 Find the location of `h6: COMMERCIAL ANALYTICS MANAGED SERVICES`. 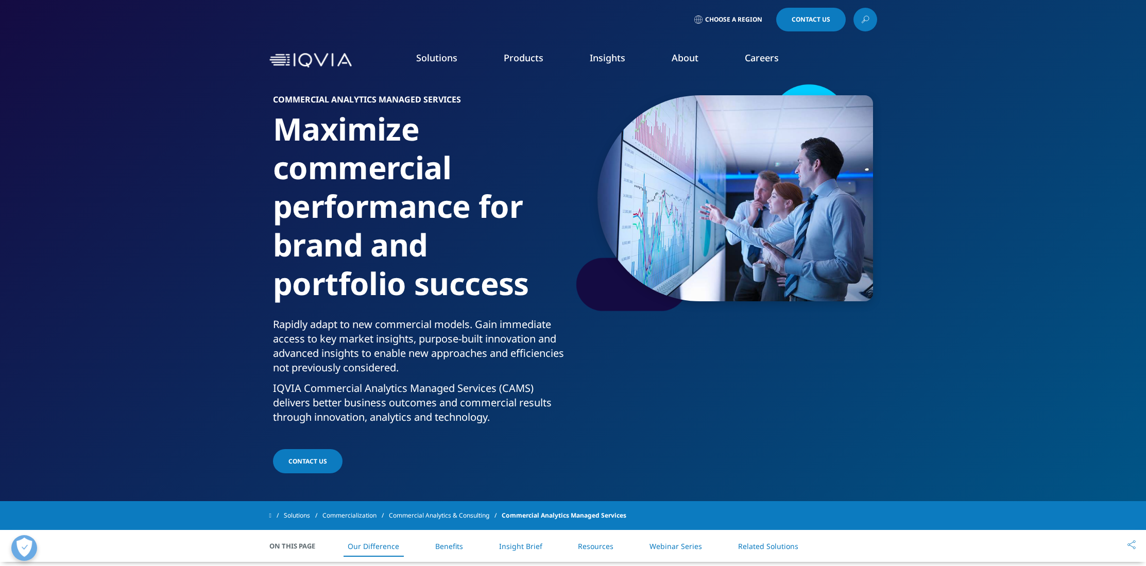

h6: COMMERCIAL ANALYTICS MANAGED SERVICES is located at coordinates (421, 102).